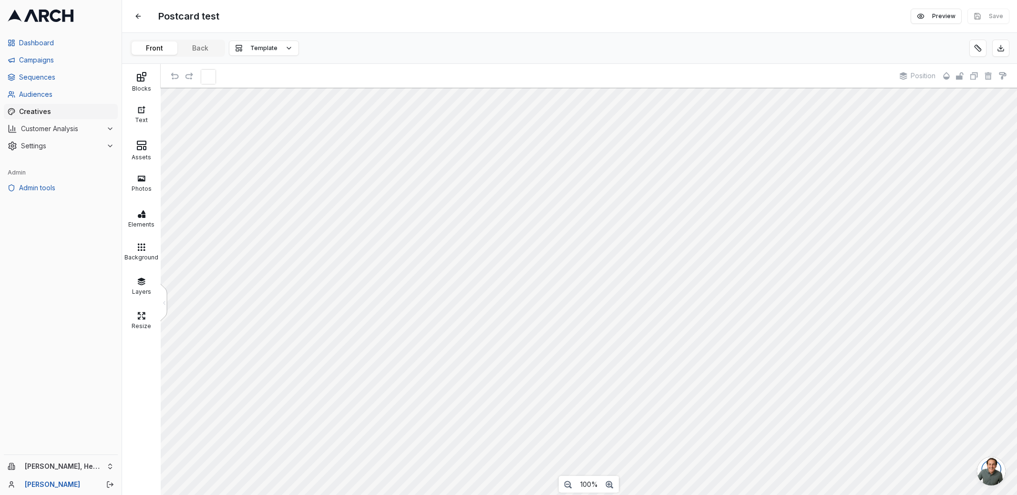 This screenshot has height=495, width=1017. I want to click on div: Photos, so click(141, 187).